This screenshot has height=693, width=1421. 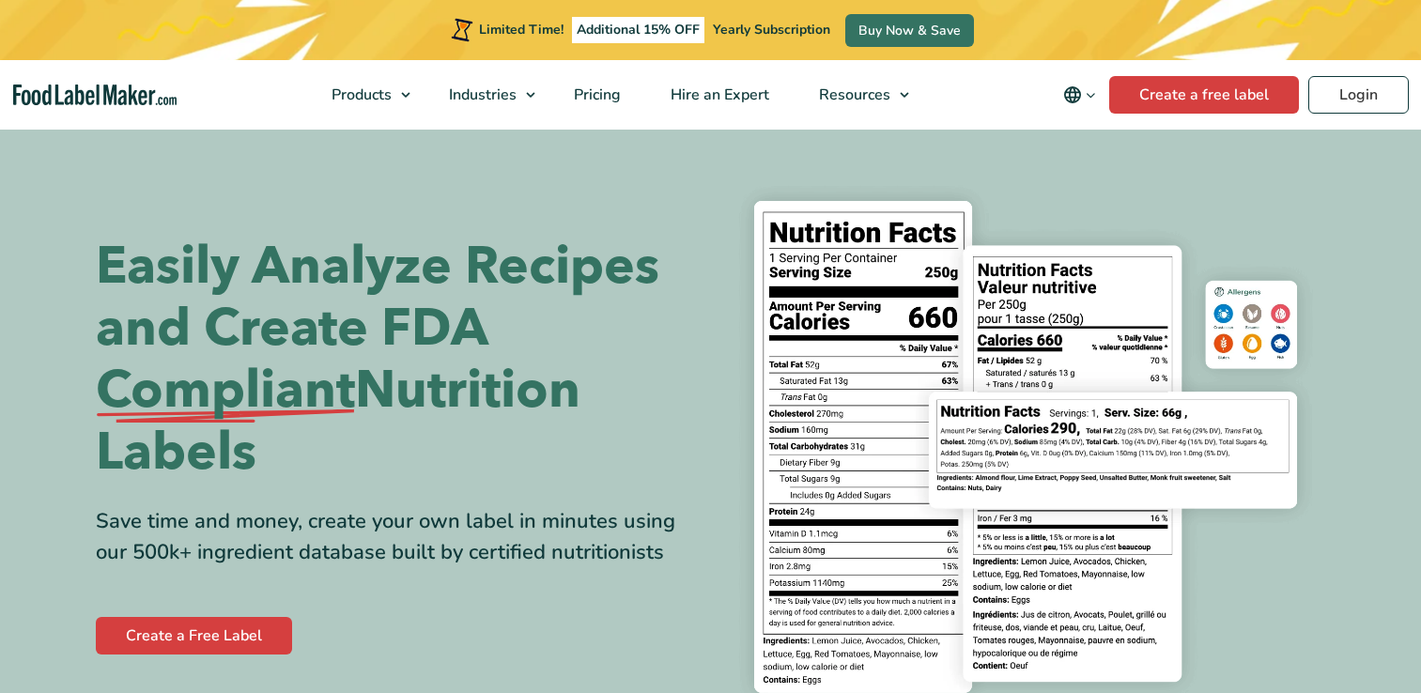 I want to click on div: Save time and money, create your own label in minutes using our 500k+ ingredient database built b..., so click(x=396, y=537).